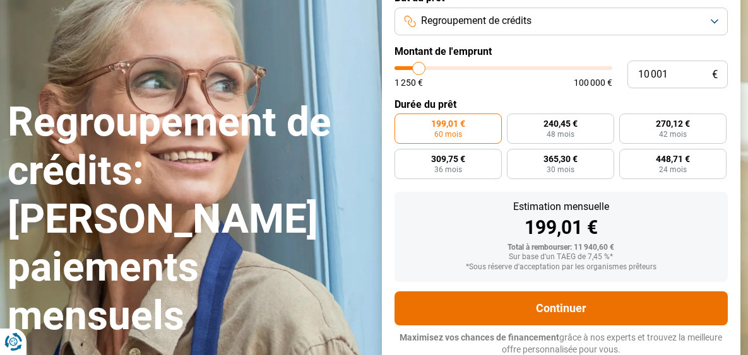 The image size is (748, 355). Describe the element at coordinates (673, 159) in the screenshot. I see `span: 448,71 €` at that location.